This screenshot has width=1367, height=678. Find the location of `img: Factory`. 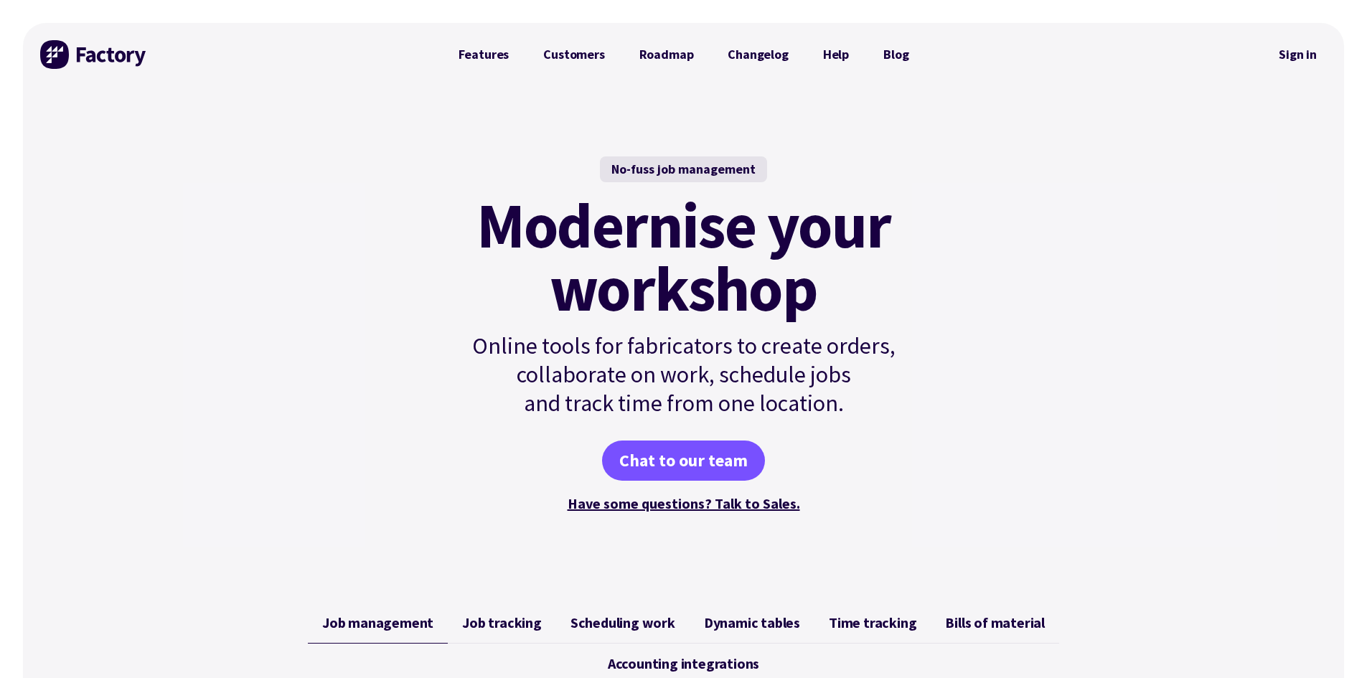

img: Factory is located at coordinates (94, 55).